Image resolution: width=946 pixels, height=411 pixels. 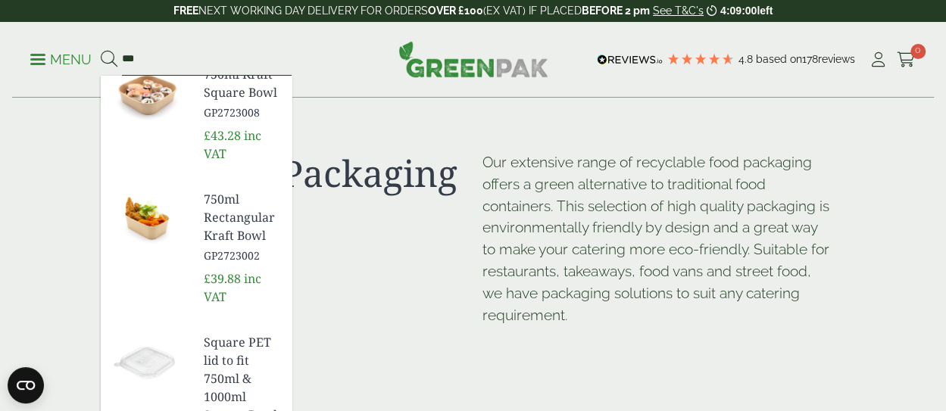 I want to click on p: Menu, so click(x=61, y=60).